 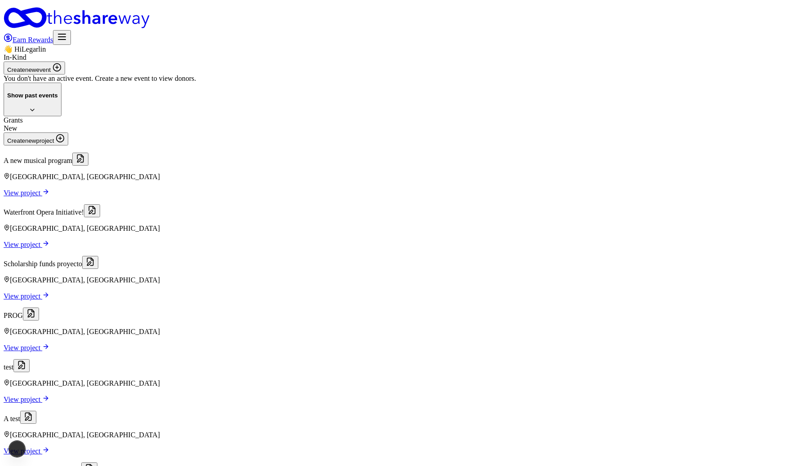 I want to click on span: Grants, so click(x=13, y=120).